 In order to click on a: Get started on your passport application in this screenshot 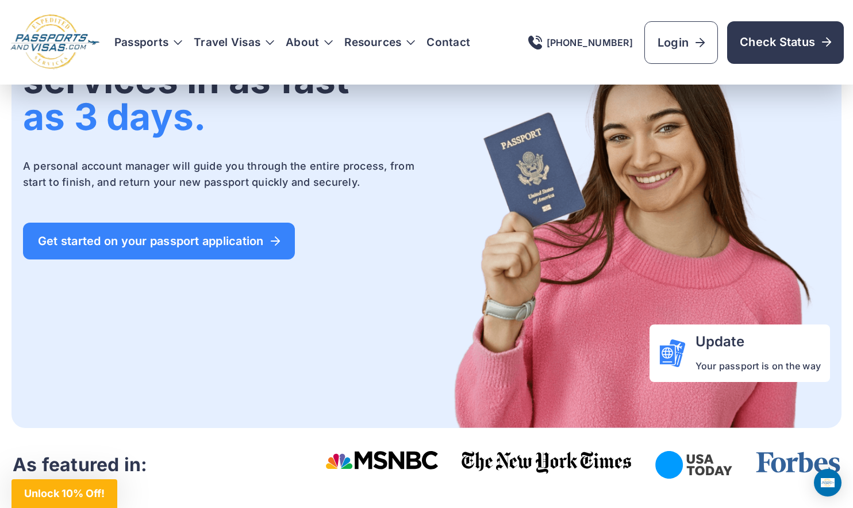, I will do `click(159, 241)`.